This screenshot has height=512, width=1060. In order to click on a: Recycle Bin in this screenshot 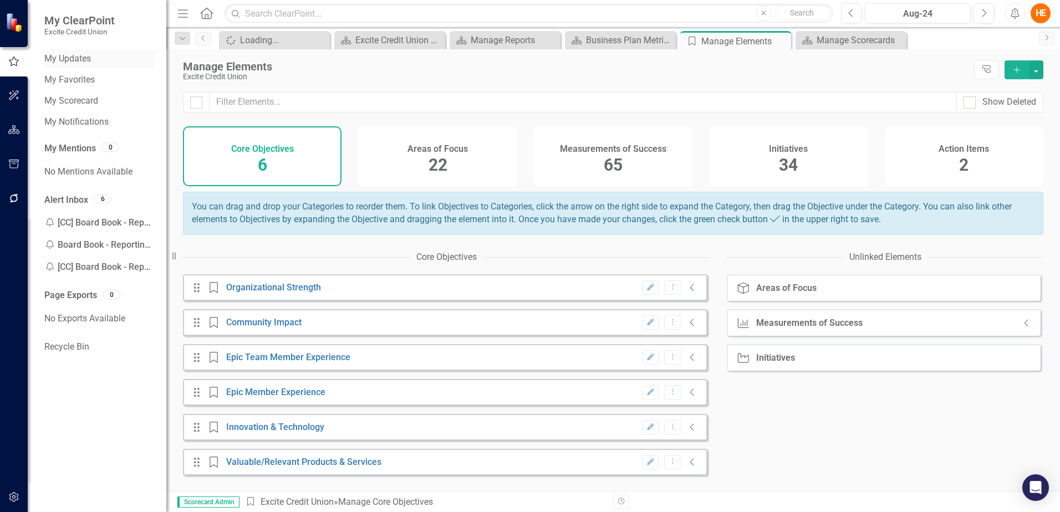, I will do `click(100, 347)`.